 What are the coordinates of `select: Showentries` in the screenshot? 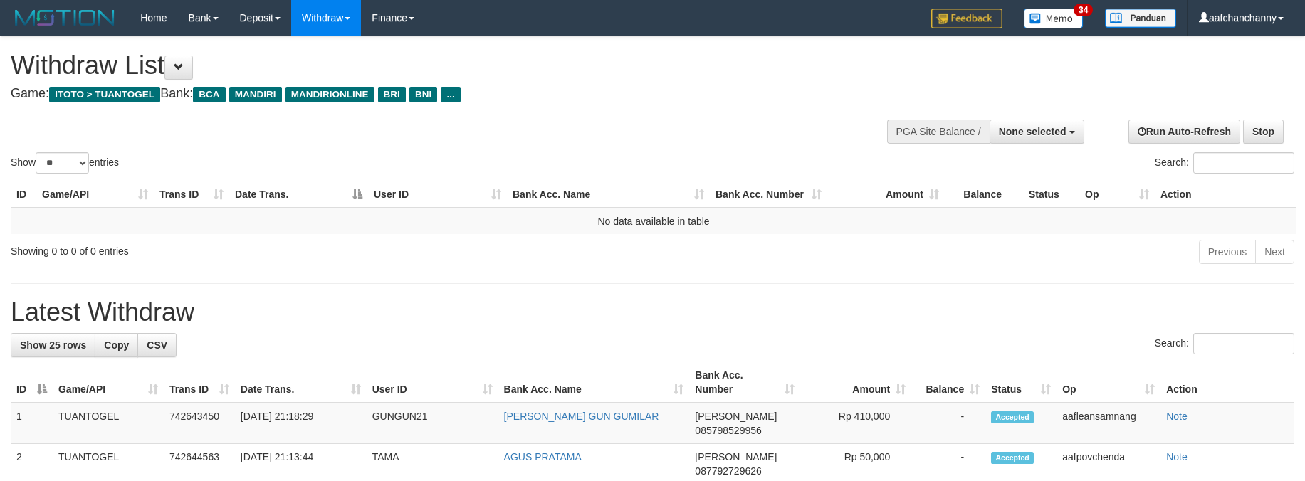 It's located at (62, 163).